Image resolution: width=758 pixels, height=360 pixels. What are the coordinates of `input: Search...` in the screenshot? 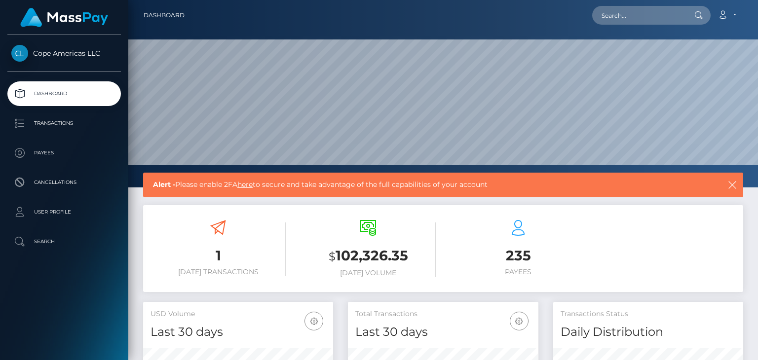 It's located at (638, 15).